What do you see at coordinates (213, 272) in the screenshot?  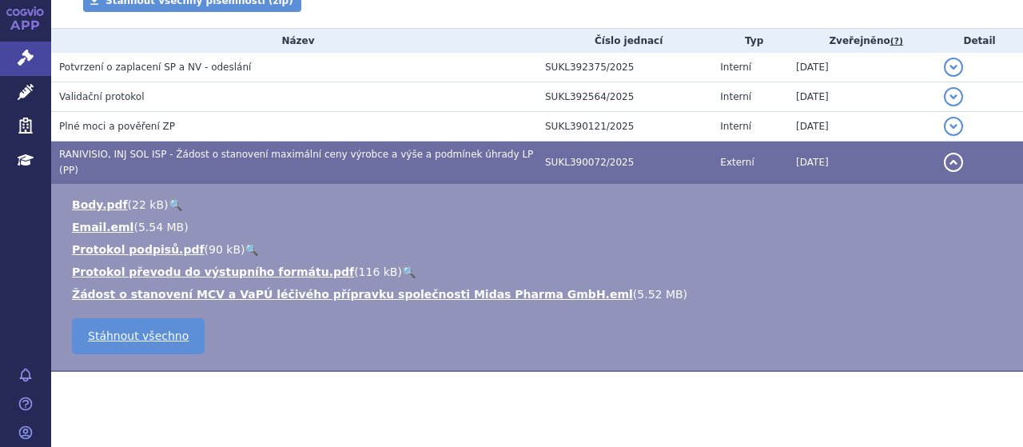 I see `a: Protokol převodu do výstupního formátu.pdf` at bounding box center [213, 272].